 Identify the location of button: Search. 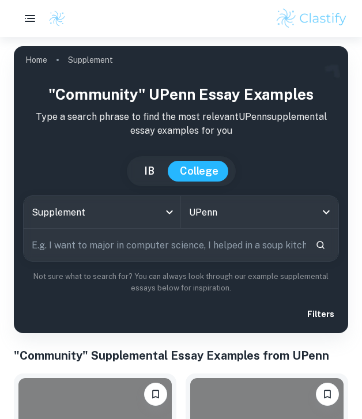
(320, 245).